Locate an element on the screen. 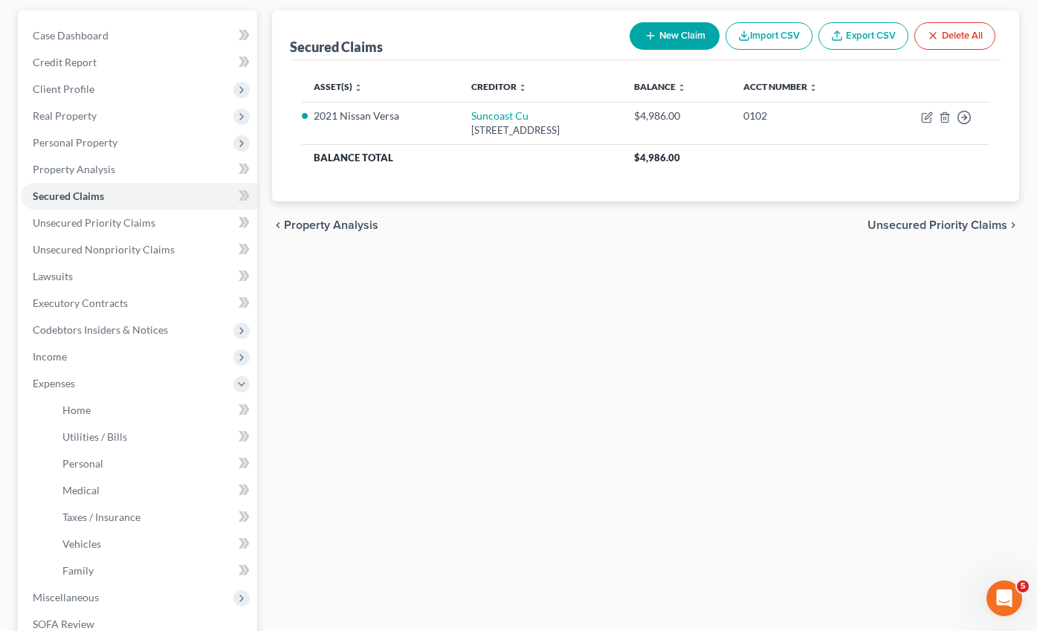 This screenshot has width=1037, height=631. a: Balance unfold_more is located at coordinates (660, 86).